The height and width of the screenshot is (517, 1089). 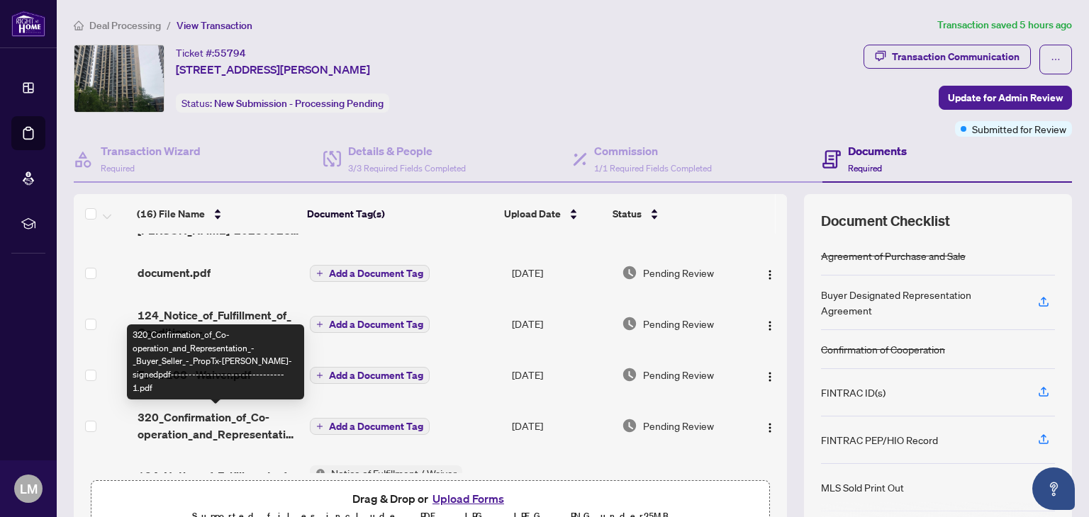 What do you see at coordinates (386, 485) in the screenshot?
I see `button: Status IconNotice of Fulfillment / Waiver` at bounding box center [386, 485].